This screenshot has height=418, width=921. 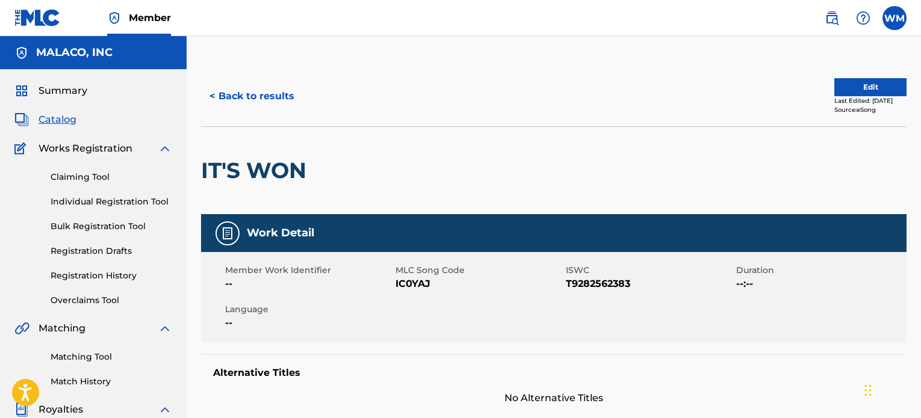 What do you see at coordinates (309, 270) in the screenshot?
I see `span: Member Work Identifier` at bounding box center [309, 270].